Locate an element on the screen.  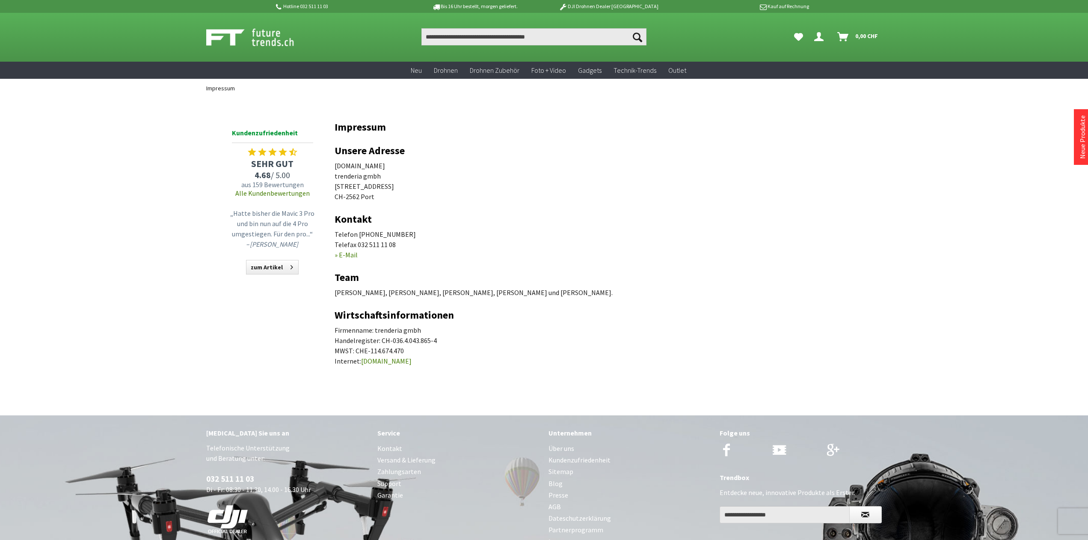
span: Neu is located at coordinates (416, 70).